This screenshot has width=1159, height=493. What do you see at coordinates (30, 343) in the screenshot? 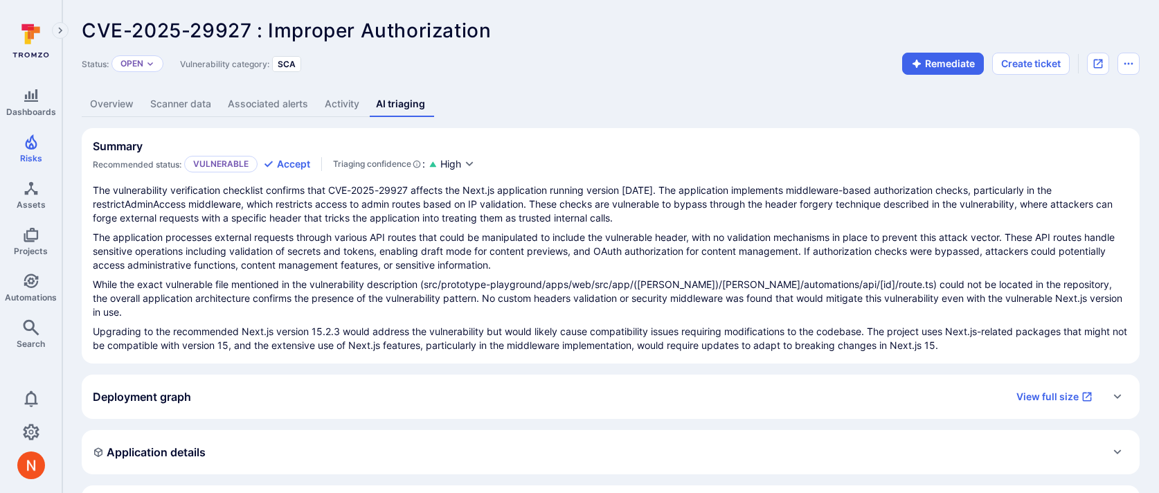
I see `span: Search` at bounding box center [30, 343].